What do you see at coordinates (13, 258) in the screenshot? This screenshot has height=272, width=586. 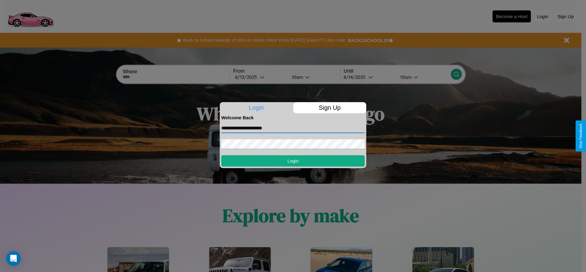 I see `div: Open Intercom Messenger` at bounding box center [13, 258].